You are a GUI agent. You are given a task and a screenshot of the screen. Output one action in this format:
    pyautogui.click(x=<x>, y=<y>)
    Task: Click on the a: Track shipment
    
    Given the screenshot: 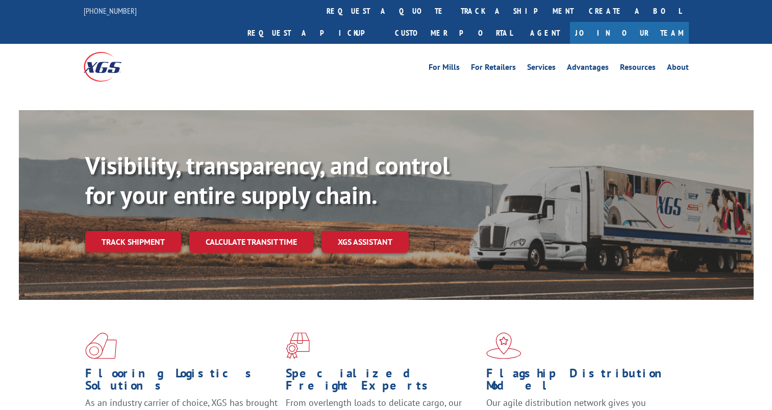 What is the action you would take?
    pyautogui.click(x=133, y=242)
    